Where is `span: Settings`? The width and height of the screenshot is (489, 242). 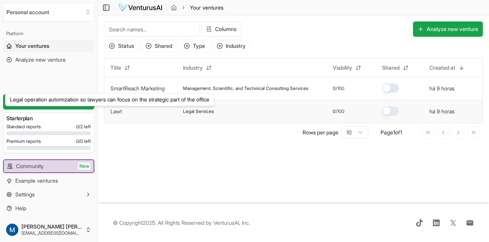
span: Settings is located at coordinates (25, 194).